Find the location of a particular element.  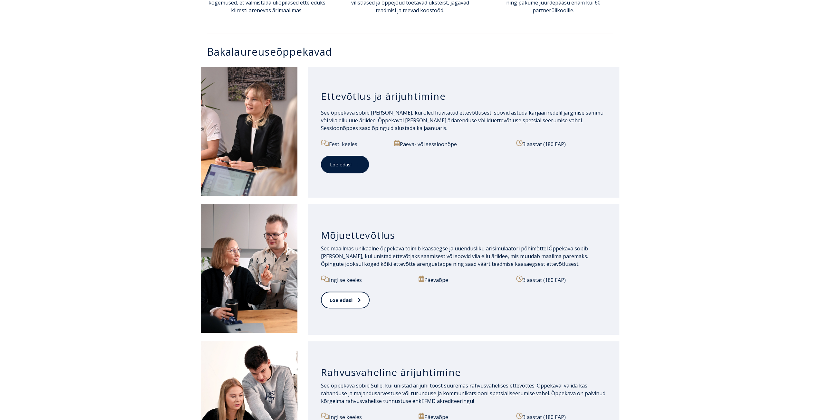

span: See maailmas unikaalne õppekava toimib kaasaegse ja uuendusliku ärisimulaatori põhimõttel. is located at coordinates (434, 249).